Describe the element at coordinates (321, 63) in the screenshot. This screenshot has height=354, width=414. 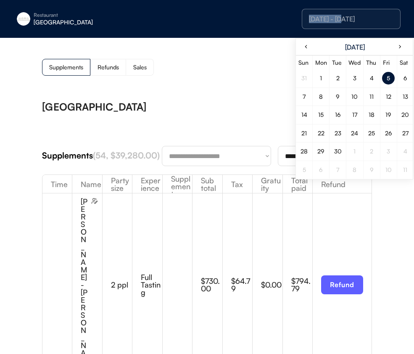
I see `div: Mon` at that location.